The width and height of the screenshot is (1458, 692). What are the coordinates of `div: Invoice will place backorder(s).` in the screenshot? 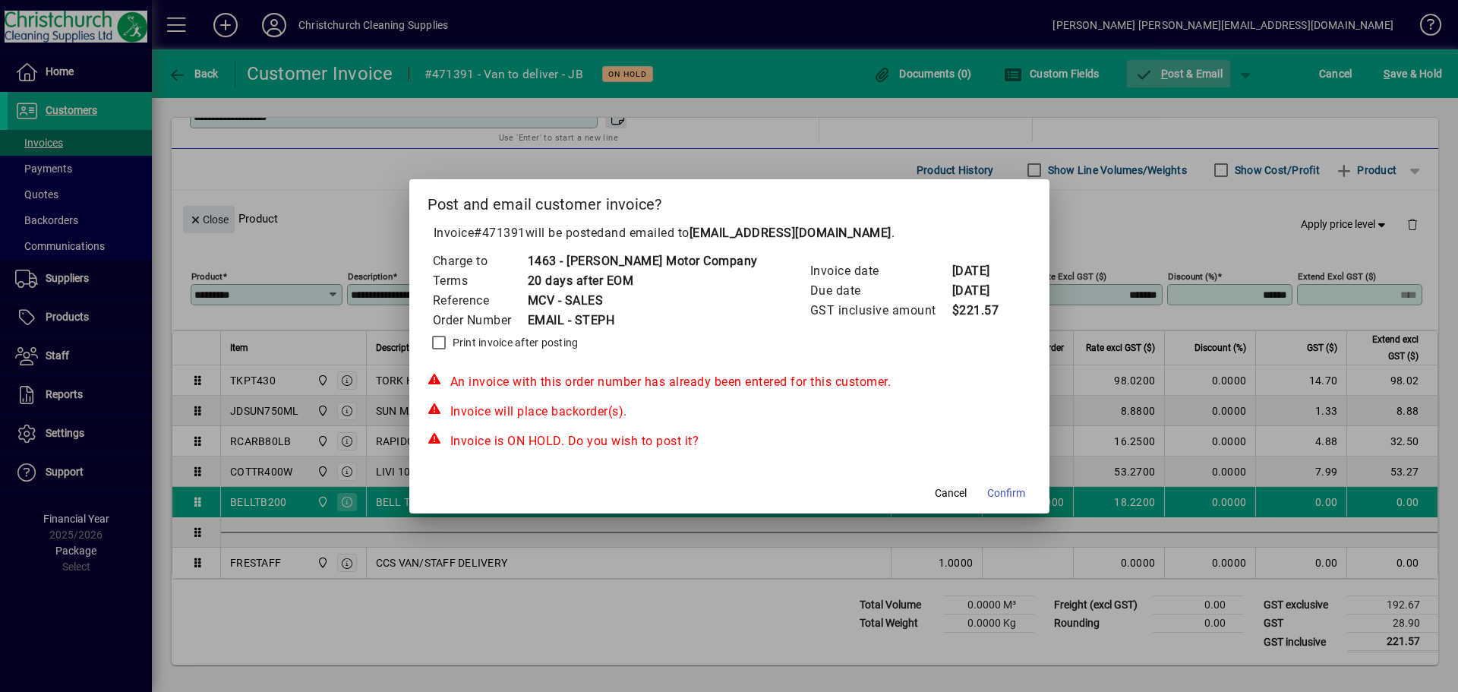 It's located at (729, 411).